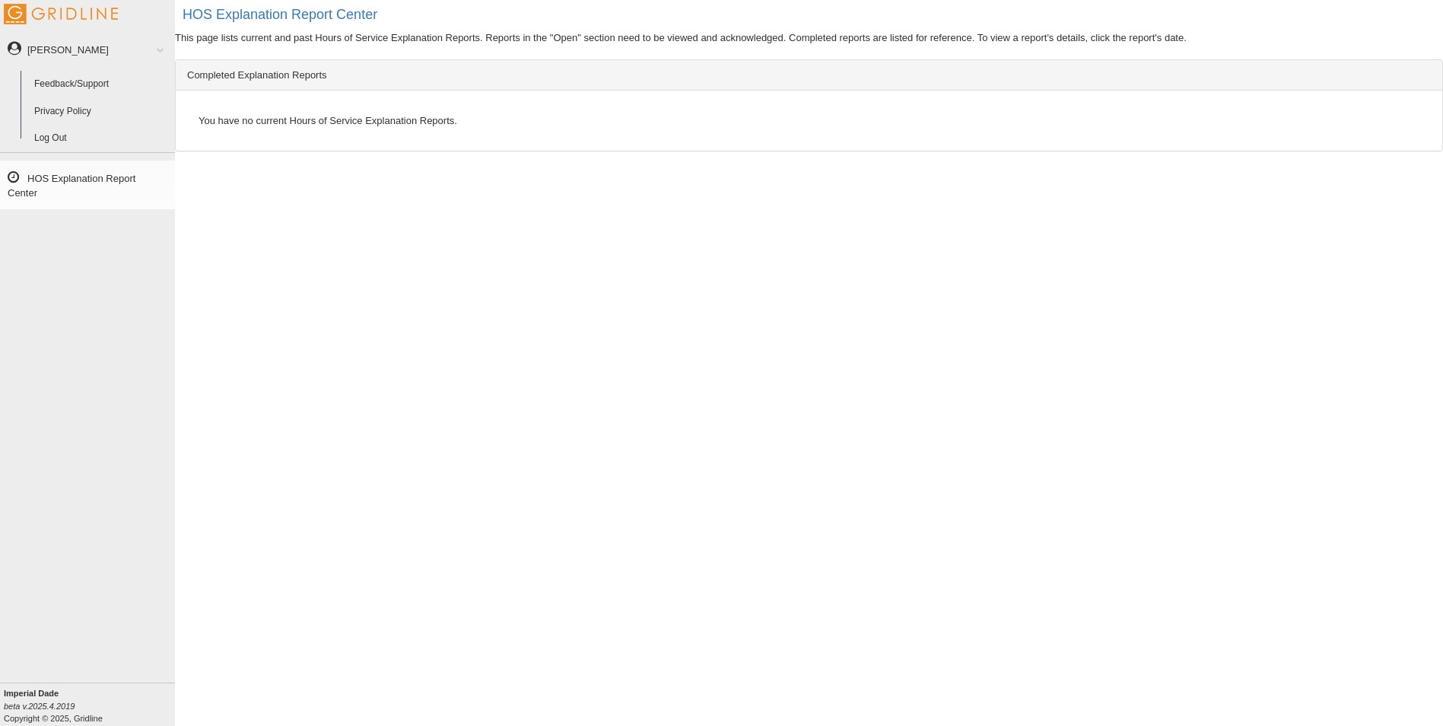  I want to click on div: Completed Explanation Reports, so click(809, 75).